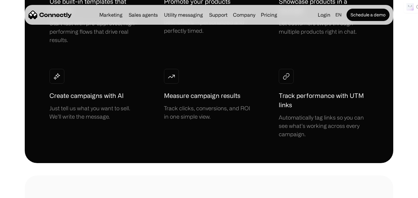  What do you see at coordinates (269, 15) in the screenshot?
I see `a: Pricing` at bounding box center [269, 15].